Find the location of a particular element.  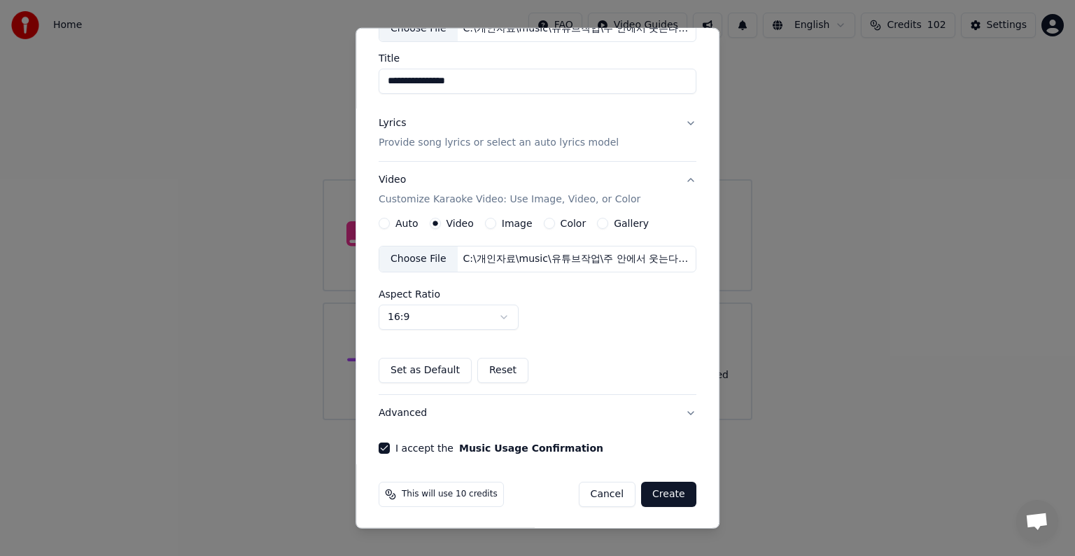

span: This will use 10 credits is located at coordinates (449, 494).